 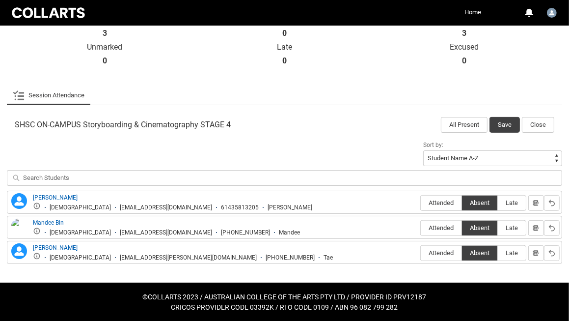 I want to click on img: Sabrina.Schmid, so click(x=552, y=13).